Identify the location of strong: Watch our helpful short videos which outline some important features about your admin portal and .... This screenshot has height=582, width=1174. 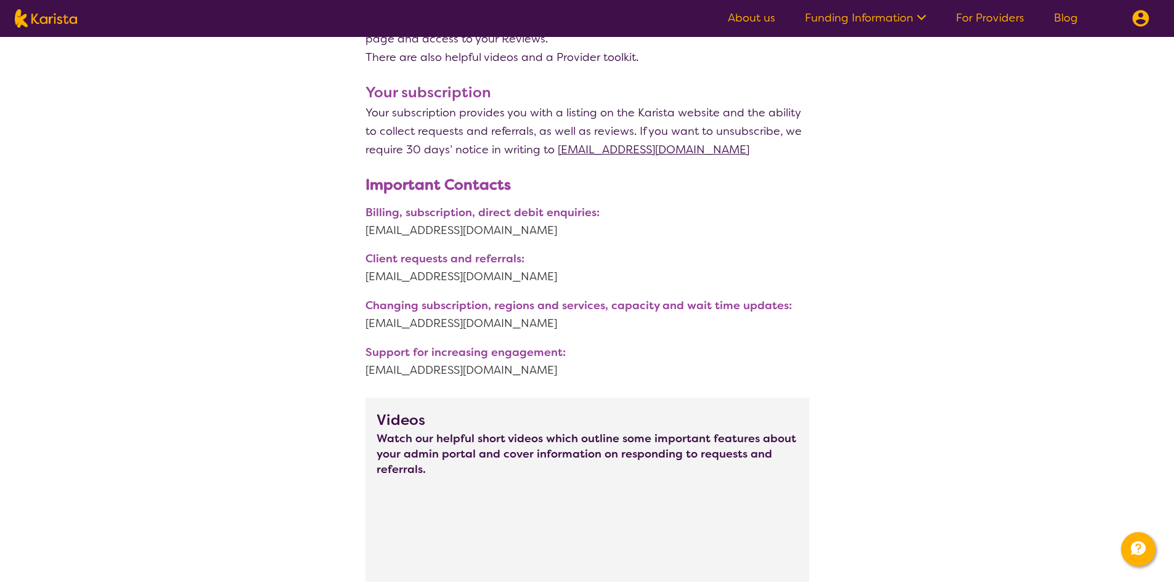
(587, 455).